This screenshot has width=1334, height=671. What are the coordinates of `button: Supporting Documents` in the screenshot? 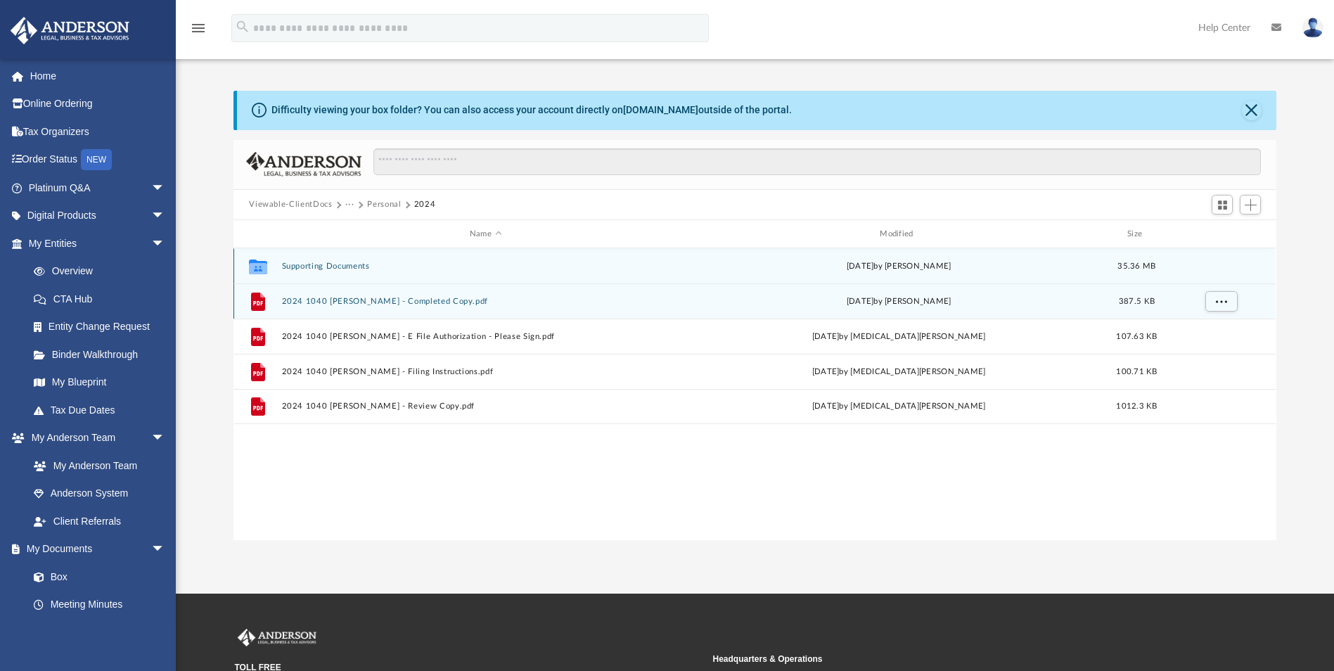 It's located at (485, 266).